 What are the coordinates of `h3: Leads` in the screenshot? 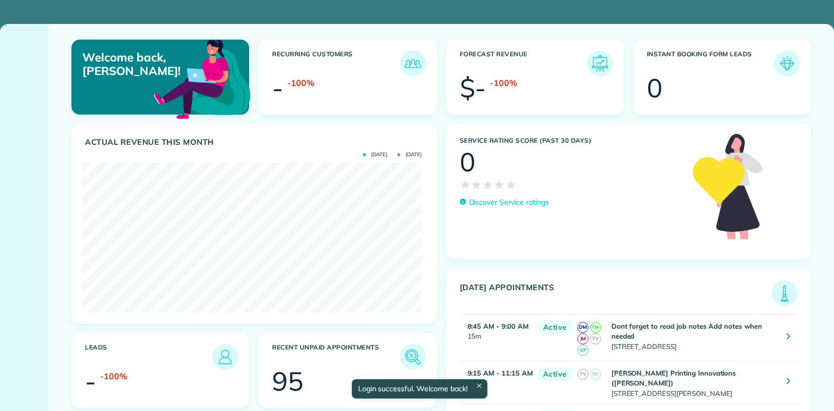 It's located at (149, 357).